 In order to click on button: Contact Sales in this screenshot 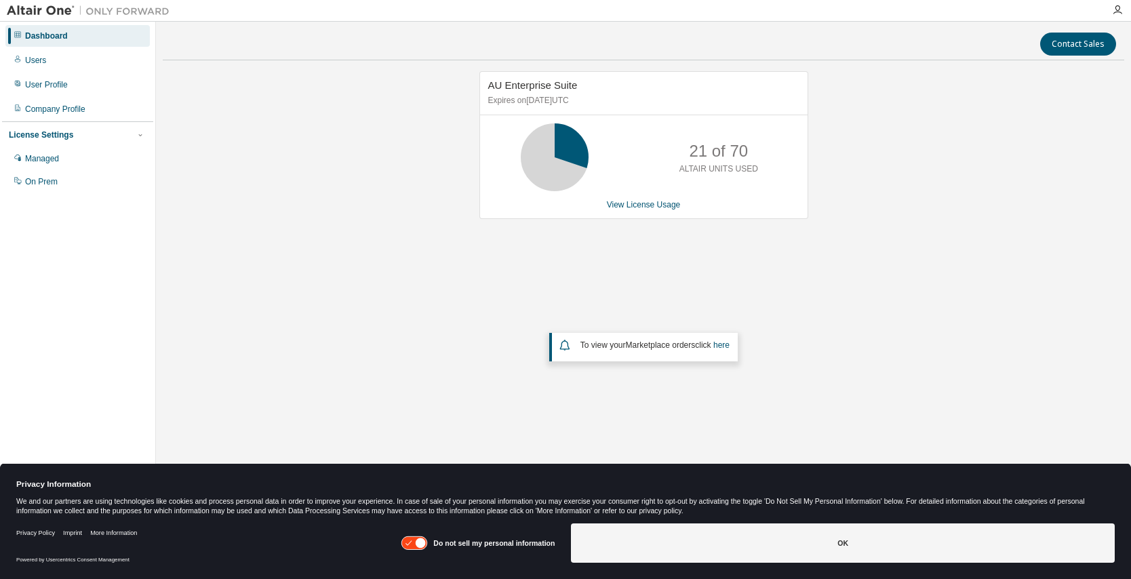, I will do `click(1078, 44)`.